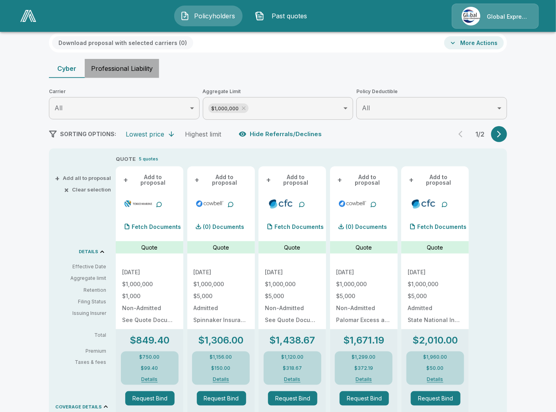 The image size is (556, 412). What do you see at coordinates (84, 351) in the screenshot?
I see `p: Premium` at bounding box center [84, 351].